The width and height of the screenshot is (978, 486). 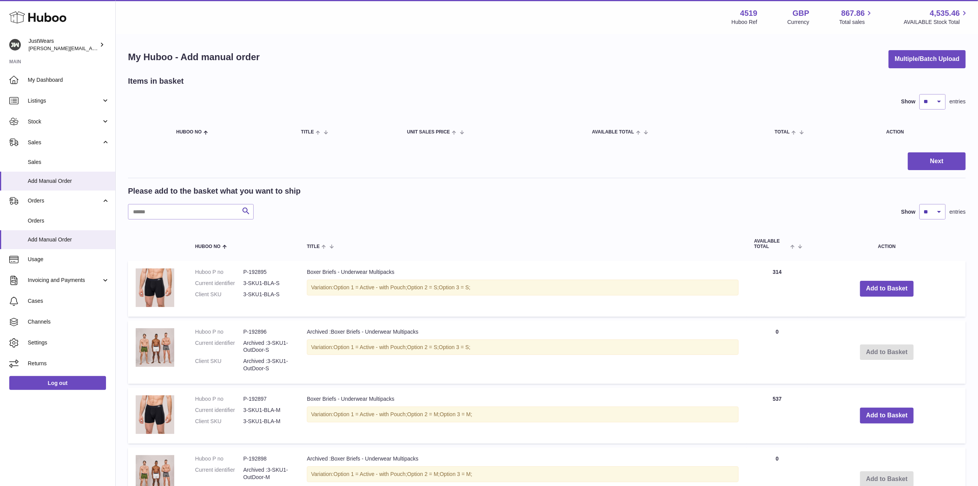 What do you see at coordinates (856, 17) in the screenshot?
I see `a: 867.86 Total sales` at bounding box center [856, 17].